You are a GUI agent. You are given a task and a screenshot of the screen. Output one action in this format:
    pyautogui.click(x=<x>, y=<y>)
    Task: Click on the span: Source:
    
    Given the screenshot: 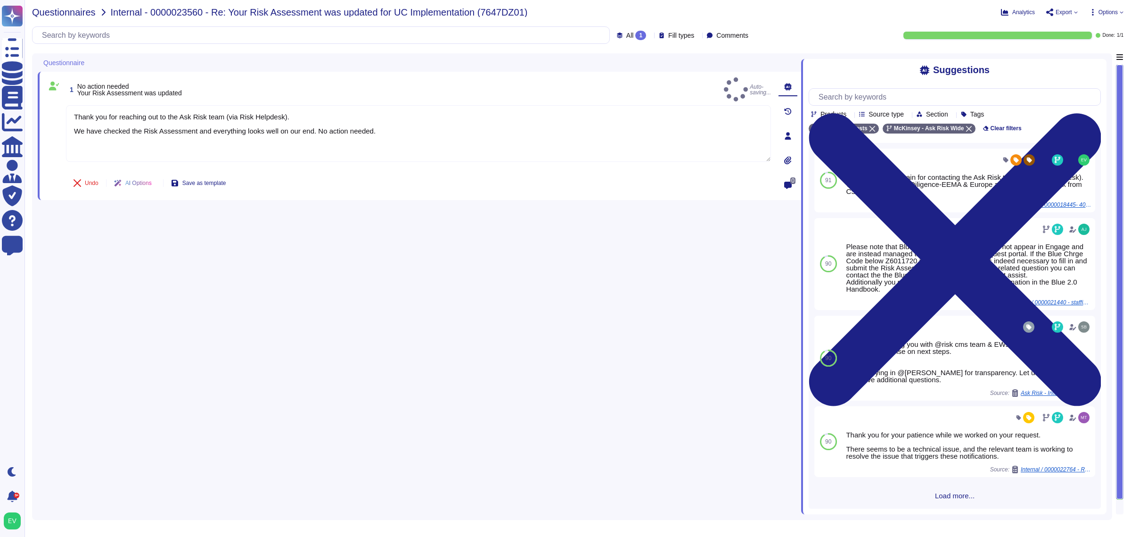 What is the action you would take?
    pyautogui.click(x=1041, y=469)
    